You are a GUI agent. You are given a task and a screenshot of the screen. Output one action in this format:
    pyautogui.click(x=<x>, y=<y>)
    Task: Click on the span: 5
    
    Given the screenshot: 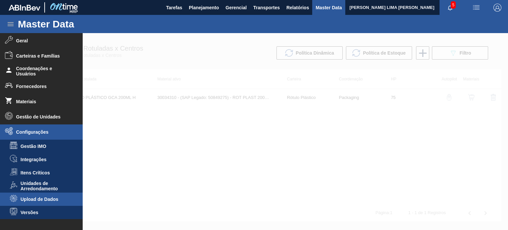 What is the action you would take?
    pyautogui.click(x=453, y=5)
    